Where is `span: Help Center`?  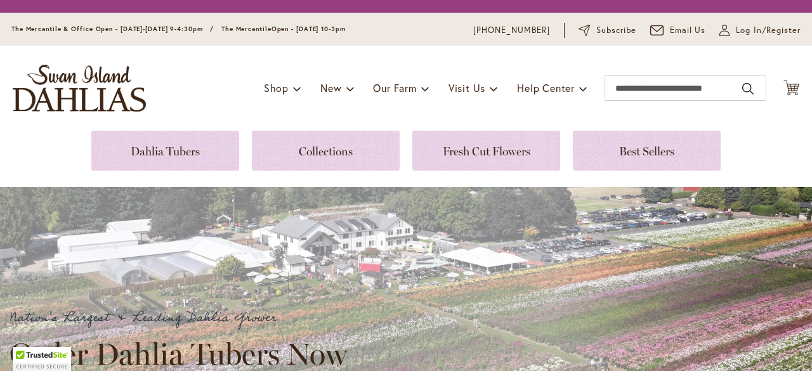 span: Help Center is located at coordinates (546, 88).